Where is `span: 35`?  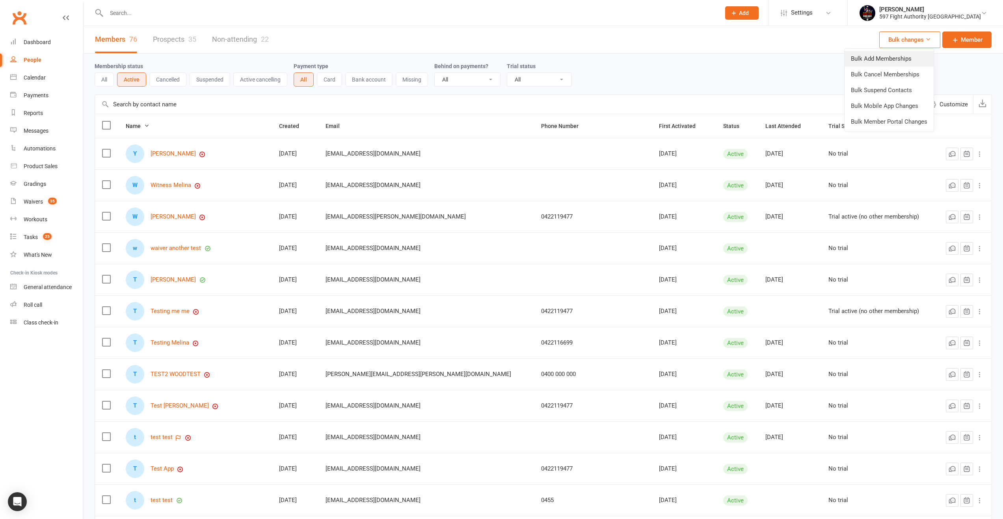
span: 35 is located at coordinates (52, 201).